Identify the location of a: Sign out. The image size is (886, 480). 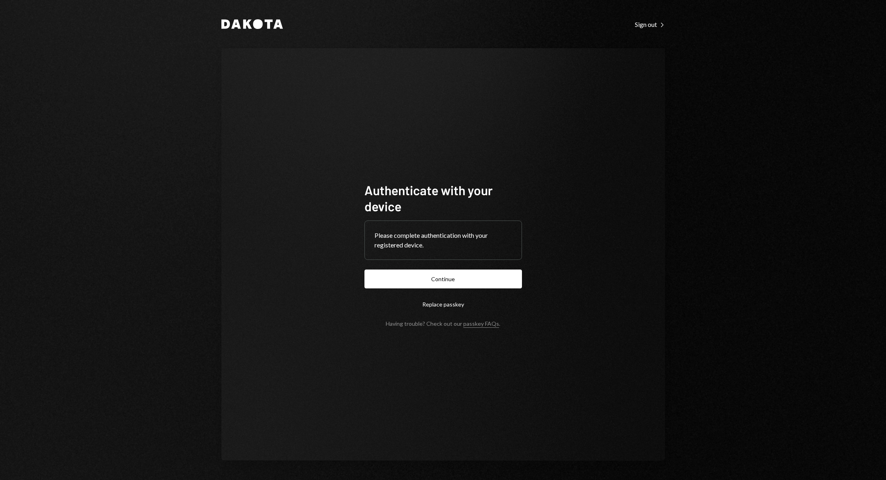
(650, 24).